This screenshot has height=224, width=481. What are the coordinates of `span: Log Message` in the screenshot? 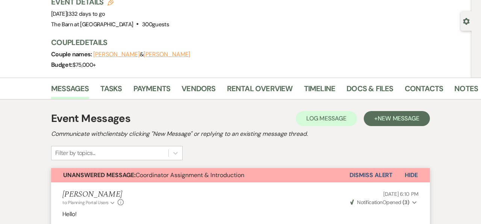 It's located at (326, 118).